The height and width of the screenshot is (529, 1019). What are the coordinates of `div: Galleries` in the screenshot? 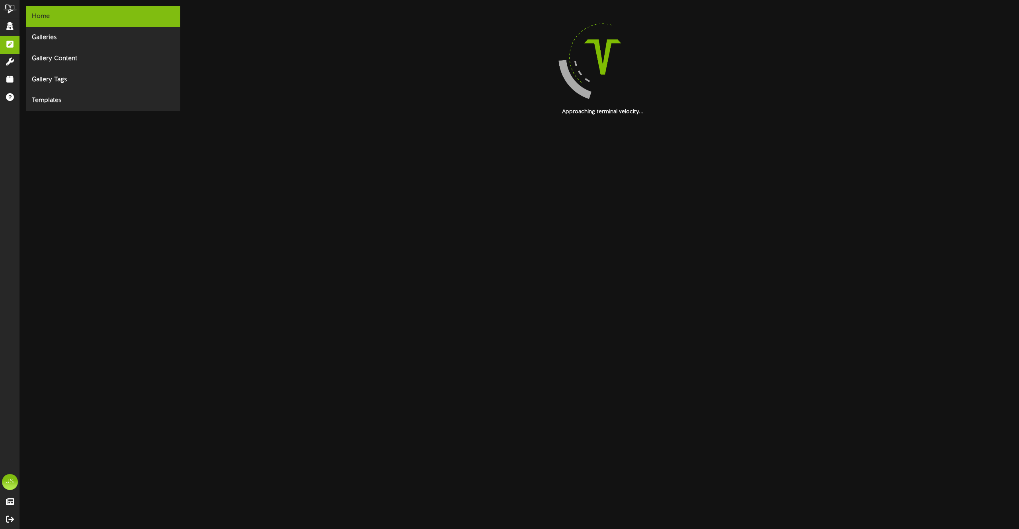 It's located at (103, 37).